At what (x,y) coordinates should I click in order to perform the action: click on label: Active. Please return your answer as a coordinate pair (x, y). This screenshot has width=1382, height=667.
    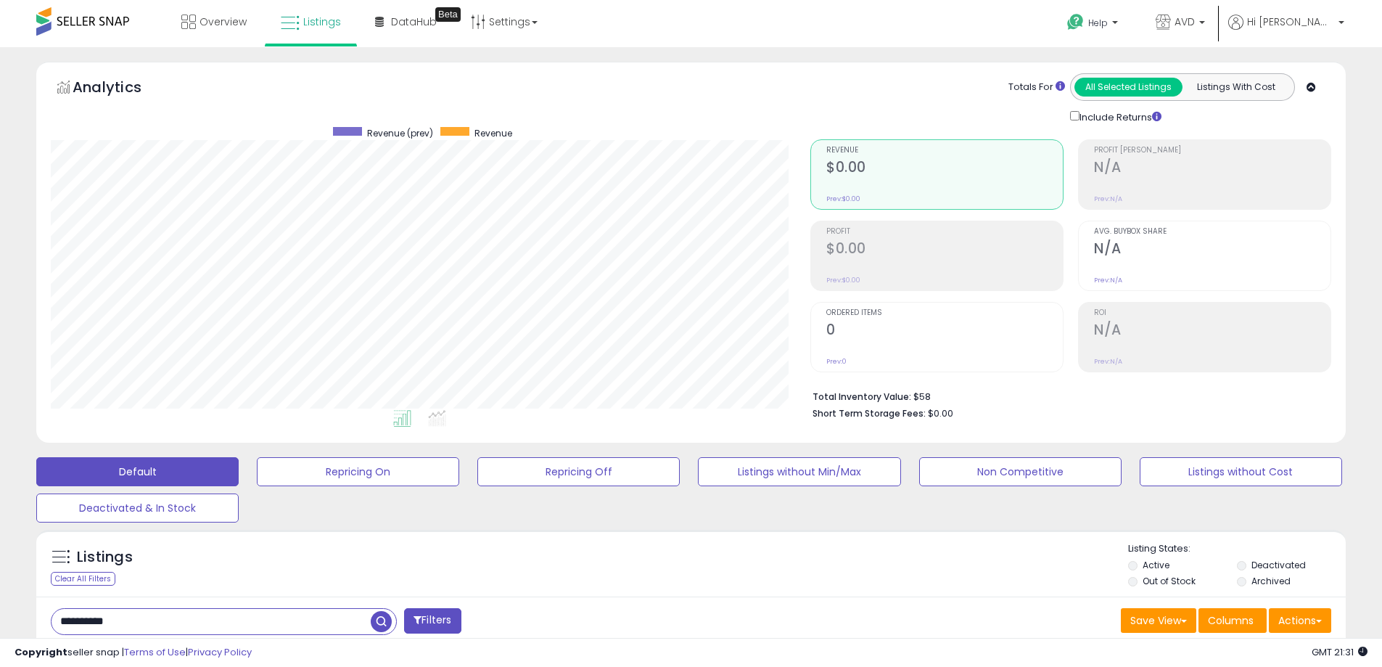
    Looking at the image, I should click on (1156, 565).